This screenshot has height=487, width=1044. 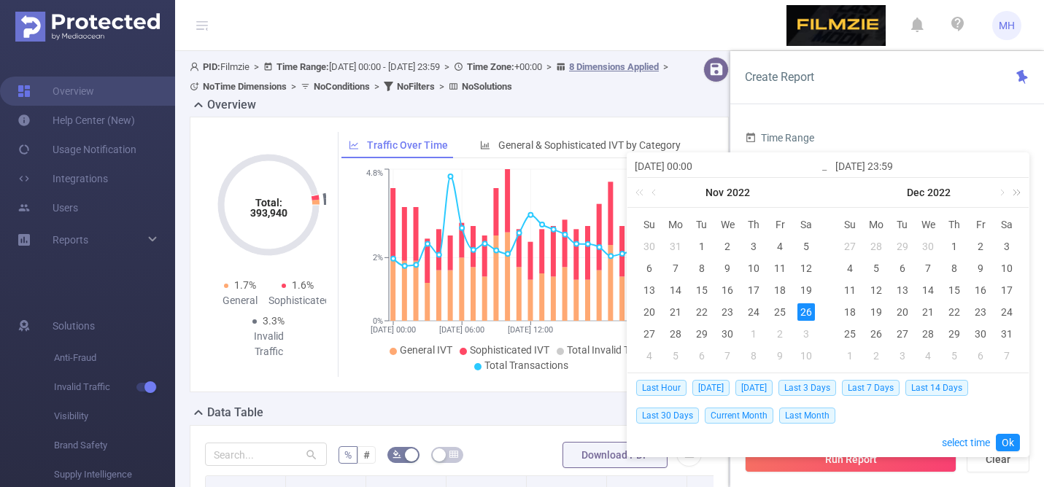 I want to click on td: November 23, 2022, so click(x=728, y=312).